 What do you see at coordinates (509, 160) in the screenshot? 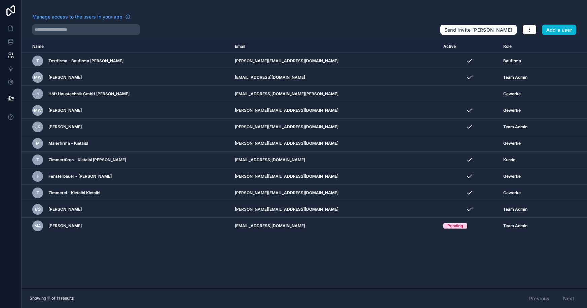
I see `span: Kunde` at bounding box center [509, 160].